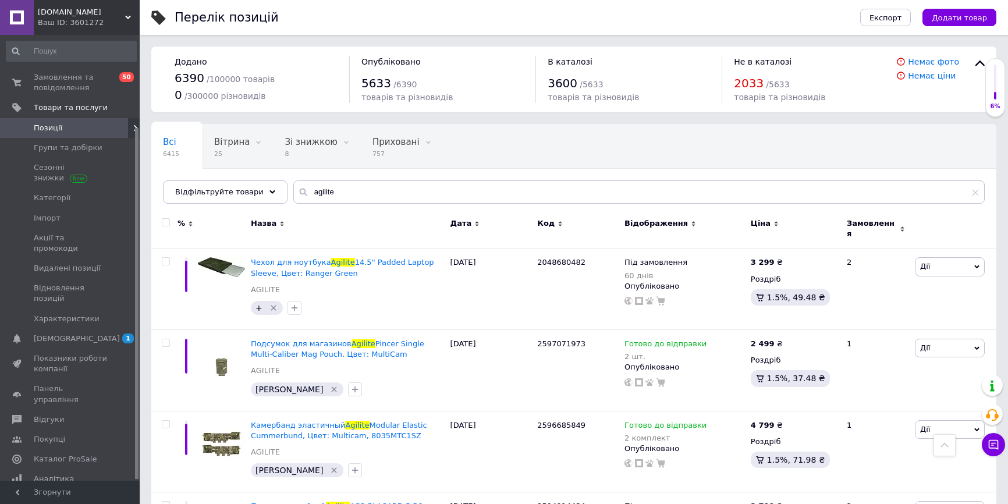  I want to click on span: Аналітика, so click(54, 479).